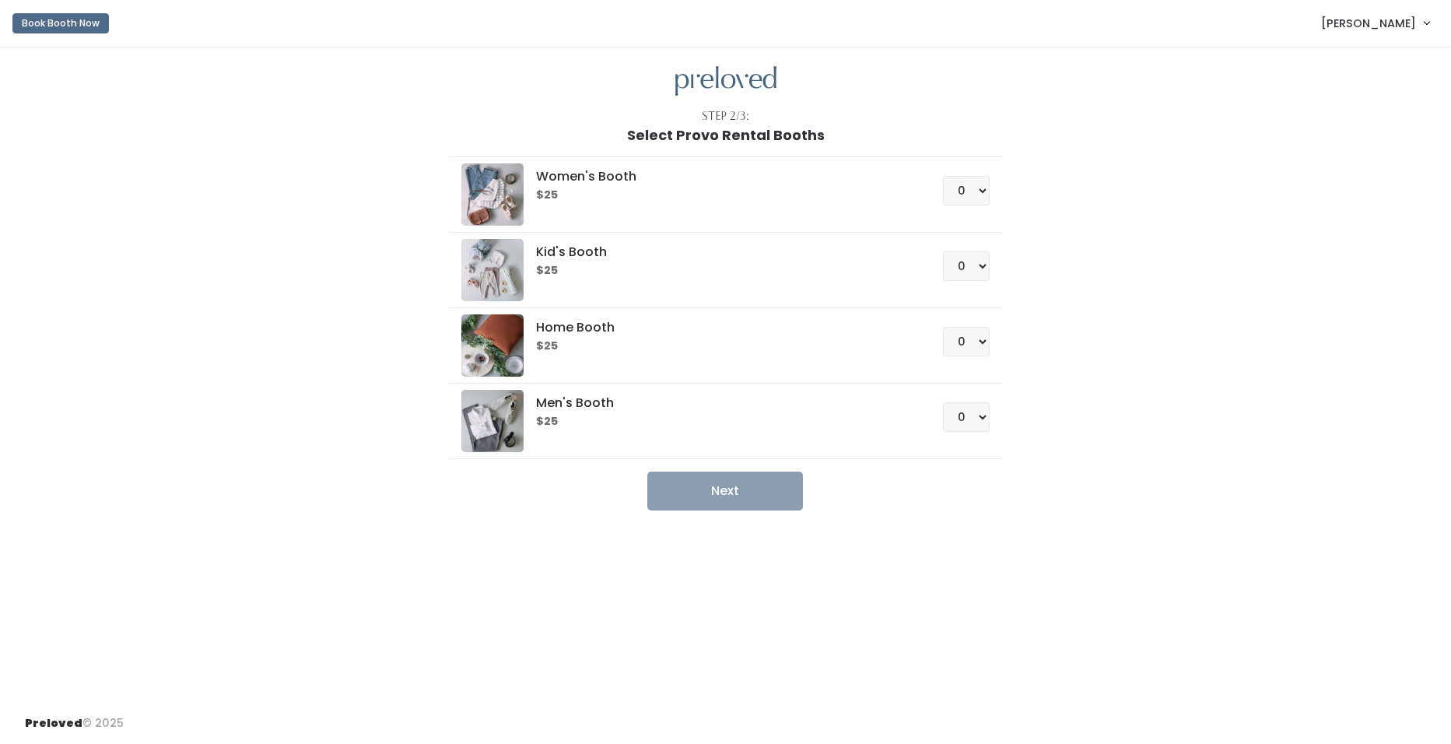 The height and width of the screenshot is (744, 1451). Describe the element at coordinates (721, 252) in the screenshot. I see `h5: Kid's Booth` at that location.